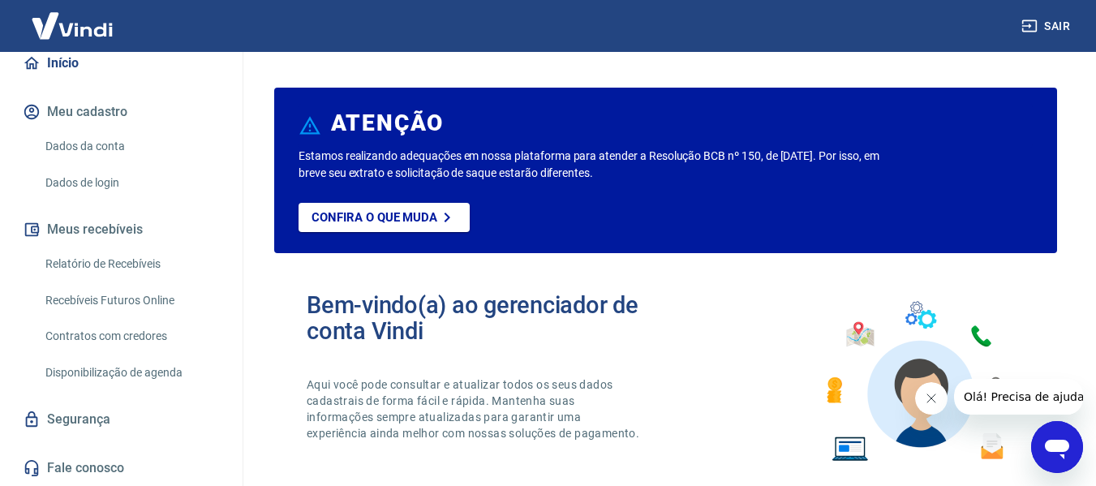 The height and width of the screenshot is (486, 1096). What do you see at coordinates (1048, 26) in the screenshot?
I see `button: Sair` at bounding box center [1048, 26].